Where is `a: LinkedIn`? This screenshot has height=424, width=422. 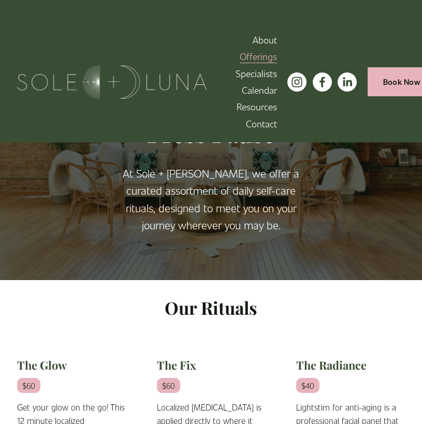
a: LinkedIn is located at coordinates (347, 82).